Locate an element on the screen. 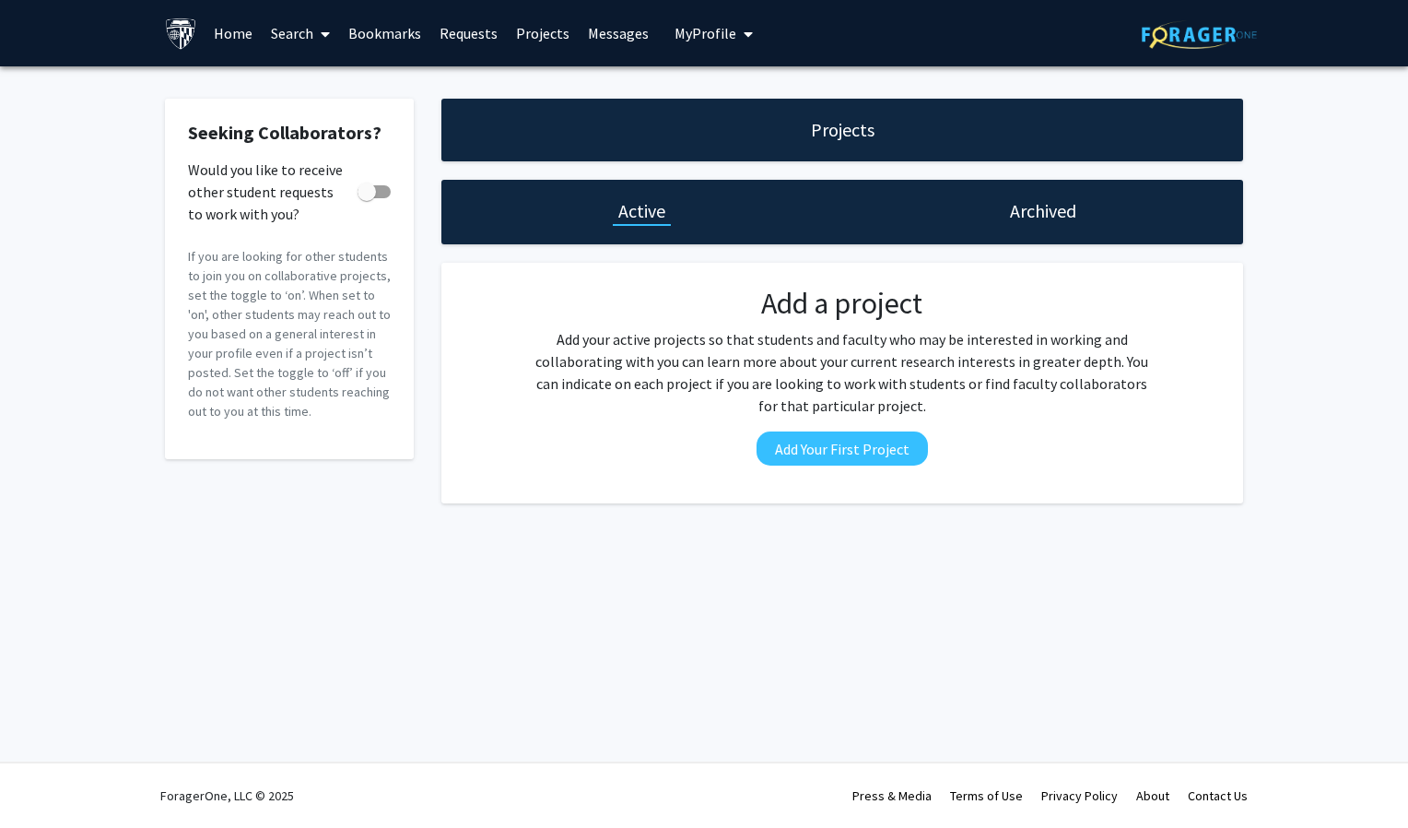  a: Bookmarks is located at coordinates (384, 33).